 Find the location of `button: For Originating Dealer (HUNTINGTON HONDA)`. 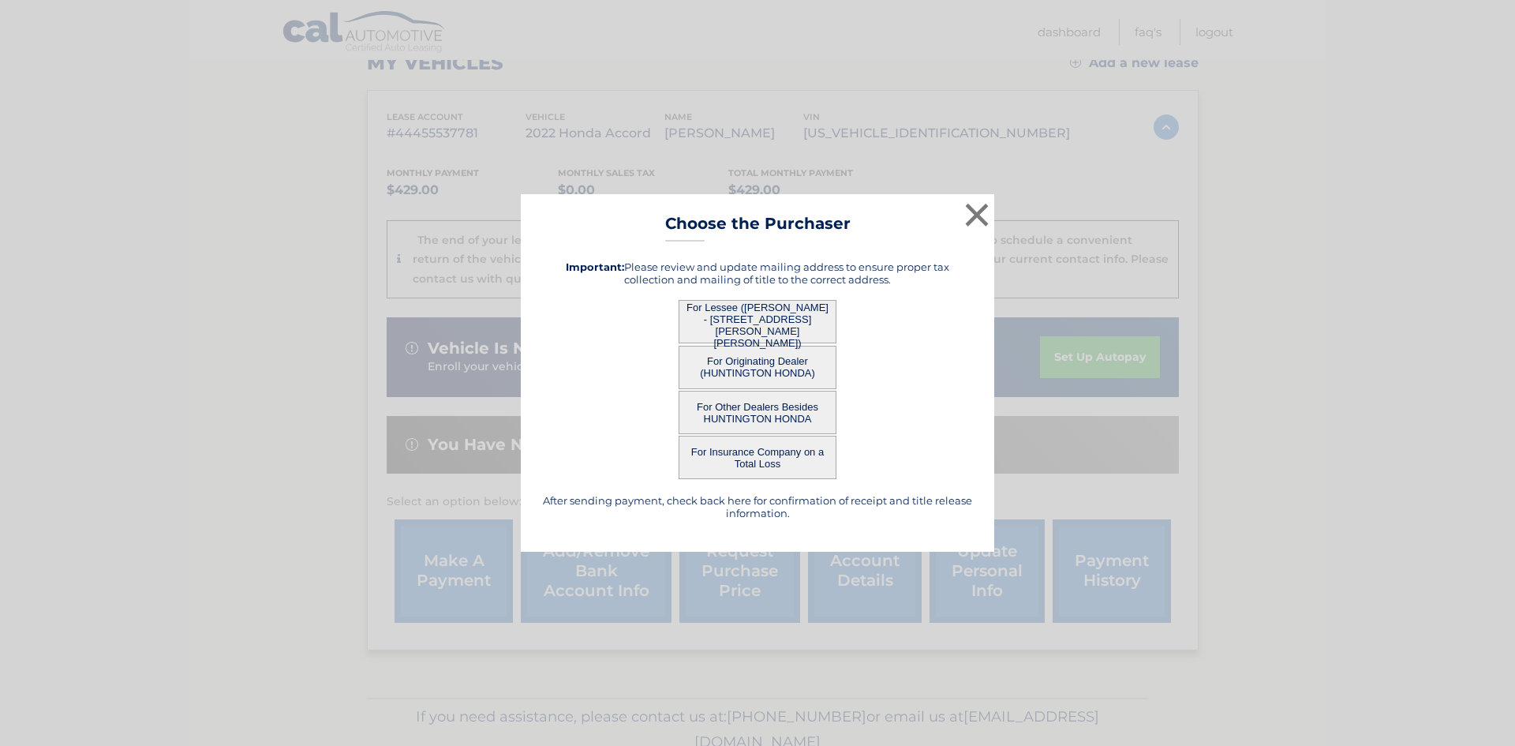

button: For Originating Dealer (HUNTINGTON HONDA) is located at coordinates (757, 367).